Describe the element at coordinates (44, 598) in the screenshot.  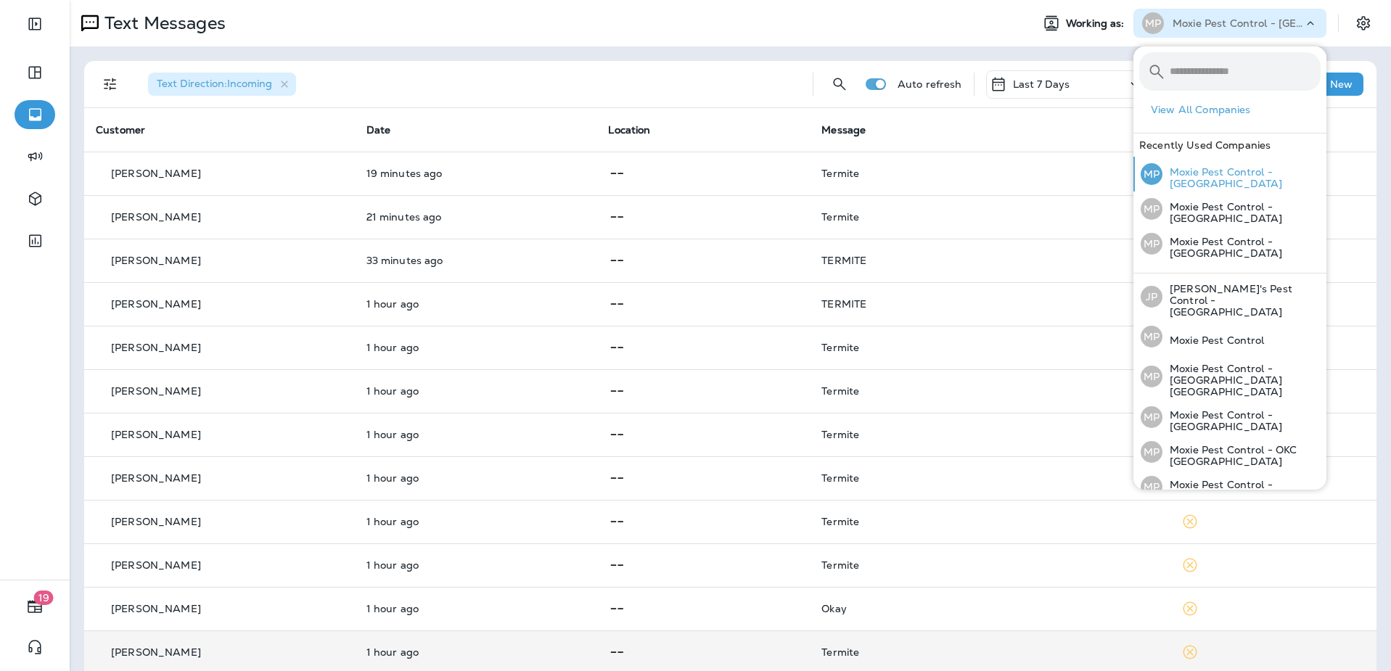
I see `span: 19` at that location.